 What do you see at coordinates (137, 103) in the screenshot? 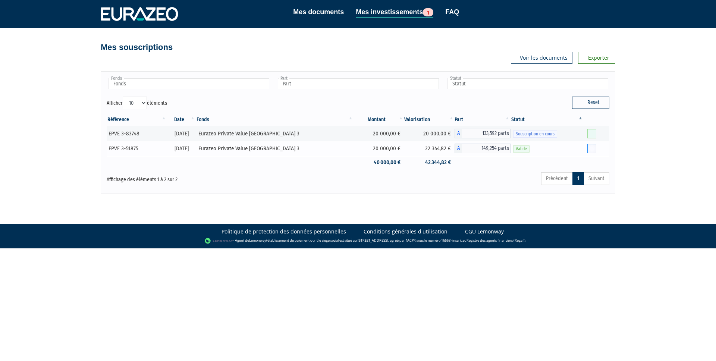
I see `label: Afficher éléments` at bounding box center [137, 103].